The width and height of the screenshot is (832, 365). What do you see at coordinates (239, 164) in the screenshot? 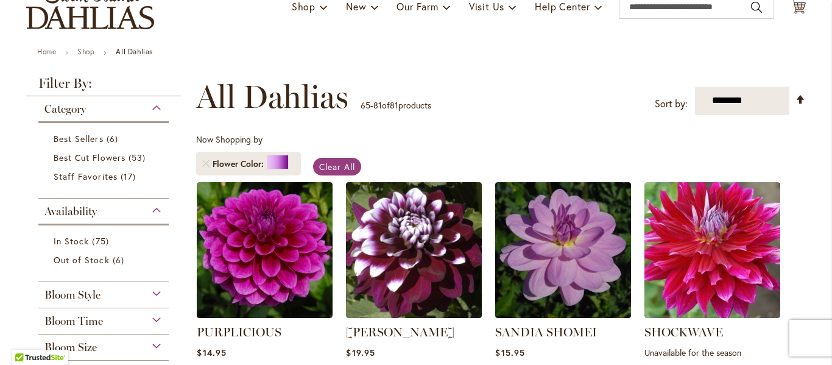
I see `span: Flower Color` at bounding box center [239, 164].